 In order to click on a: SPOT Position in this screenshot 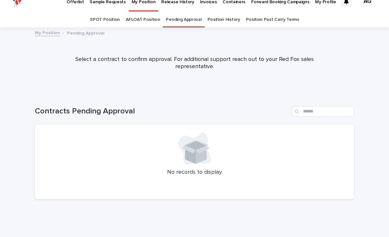, I will do `click(105, 20)`.